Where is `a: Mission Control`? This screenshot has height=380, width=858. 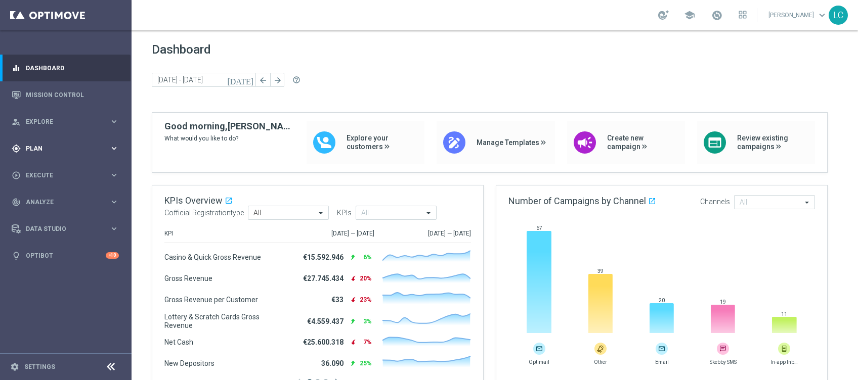 a: Mission Control is located at coordinates (72, 95).